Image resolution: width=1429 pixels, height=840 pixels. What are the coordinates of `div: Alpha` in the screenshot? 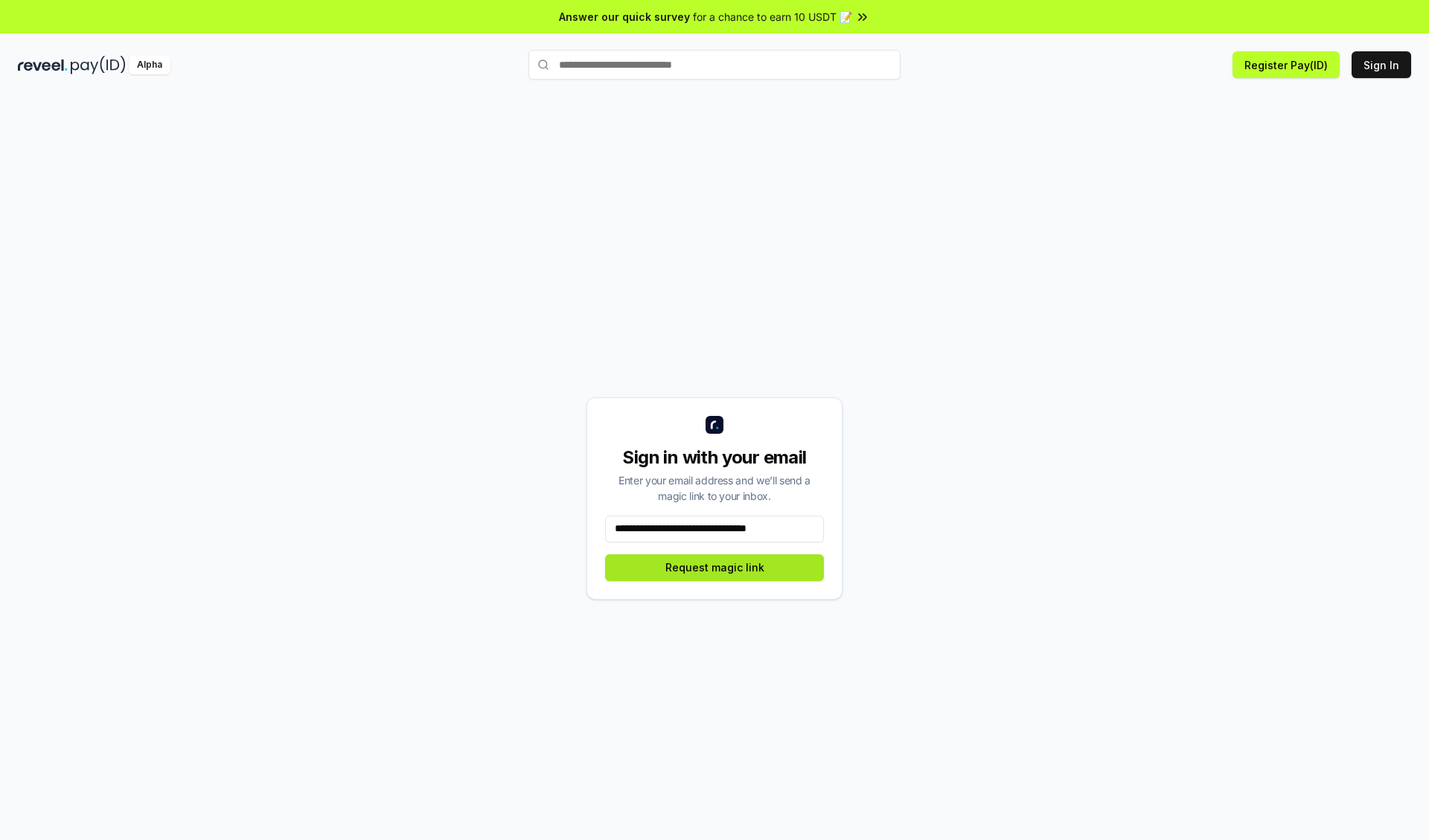 It's located at (150, 64).